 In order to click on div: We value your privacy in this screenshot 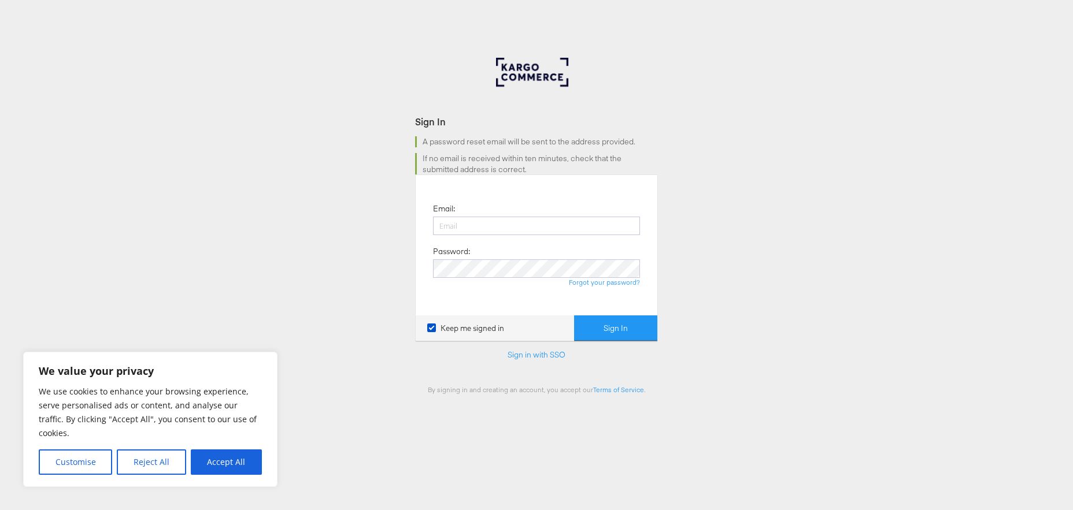, I will do `click(150, 420)`.